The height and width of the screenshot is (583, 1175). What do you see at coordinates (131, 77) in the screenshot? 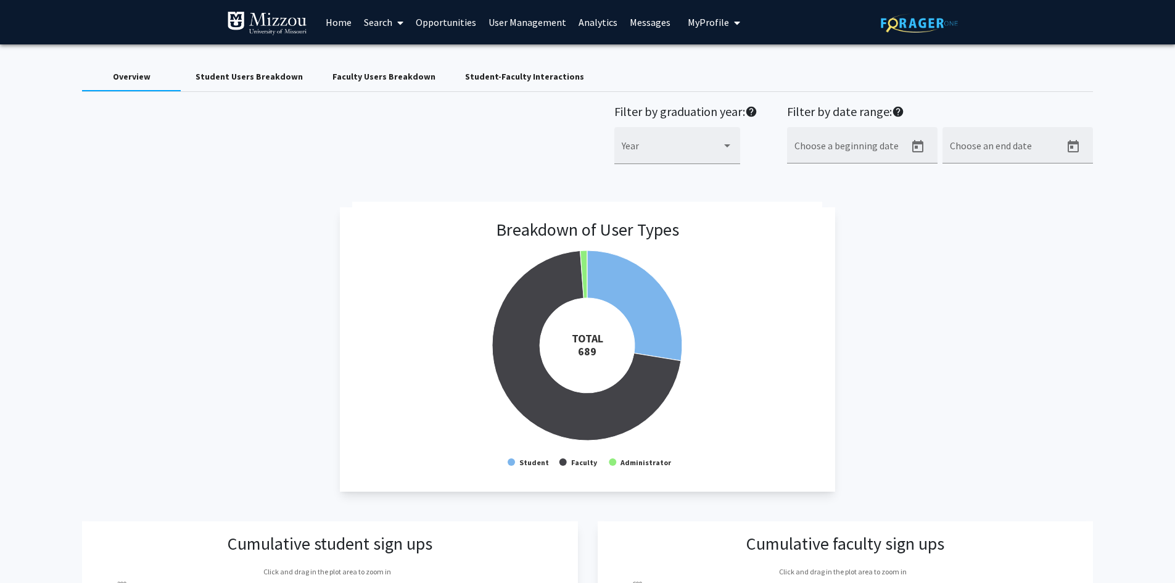
I see `div: Overview` at bounding box center [131, 77].